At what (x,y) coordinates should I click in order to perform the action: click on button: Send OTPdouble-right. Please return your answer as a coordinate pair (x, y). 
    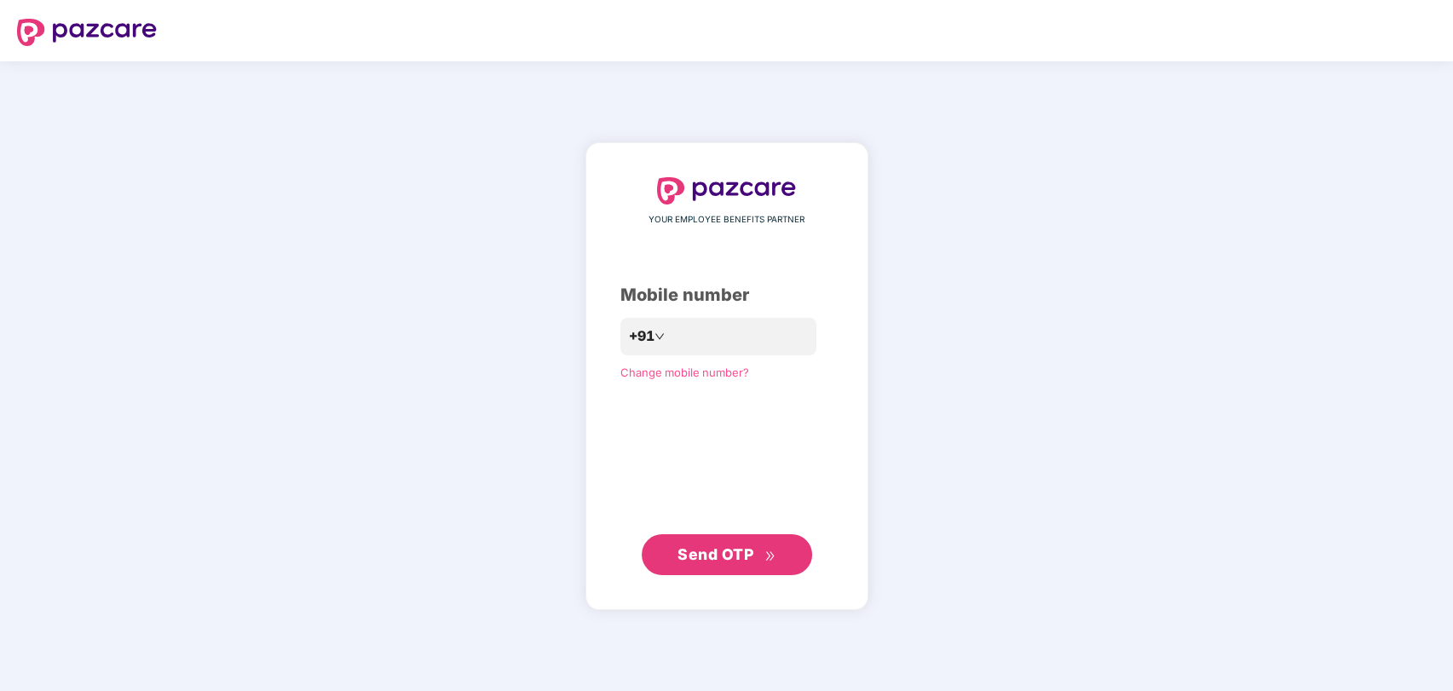
    Looking at the image, I should click on (727, 555).